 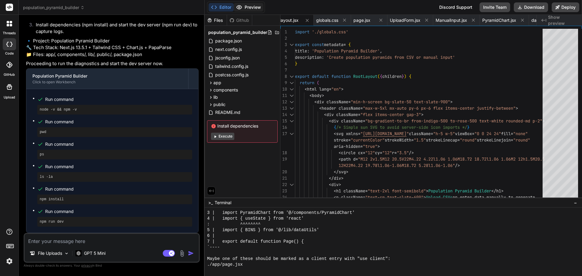 I want to click on span: body, so click(x=317, y=95).